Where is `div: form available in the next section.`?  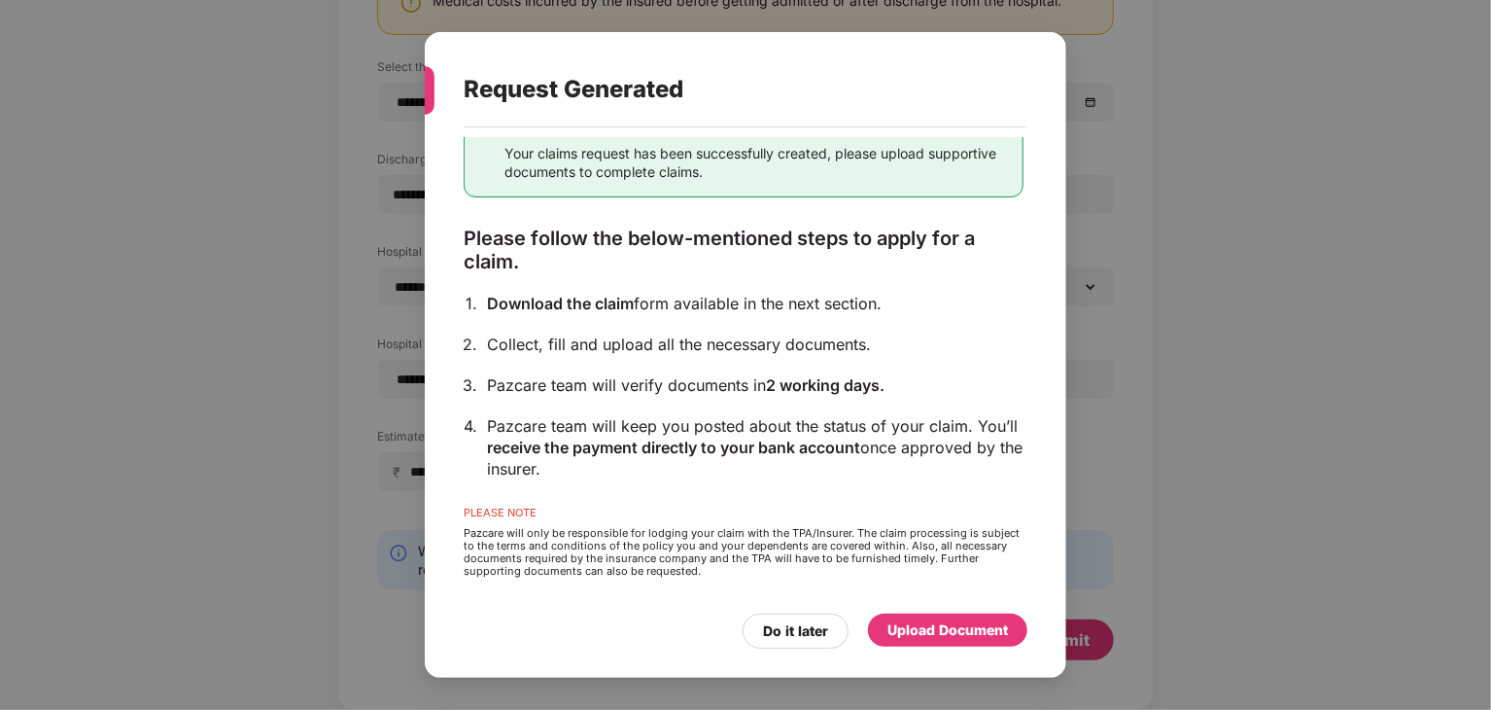 div: form available in the next section. is located at coordinates (755, 303).